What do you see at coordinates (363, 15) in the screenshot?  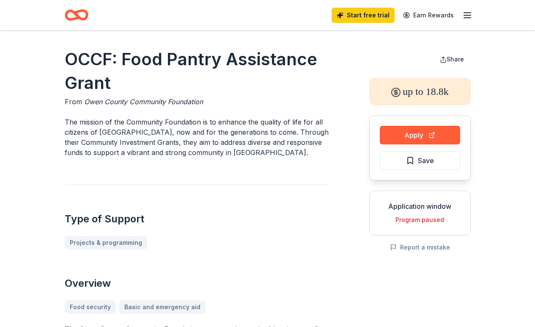 I see `a: Start free trial` at bounding box center [363, 15].